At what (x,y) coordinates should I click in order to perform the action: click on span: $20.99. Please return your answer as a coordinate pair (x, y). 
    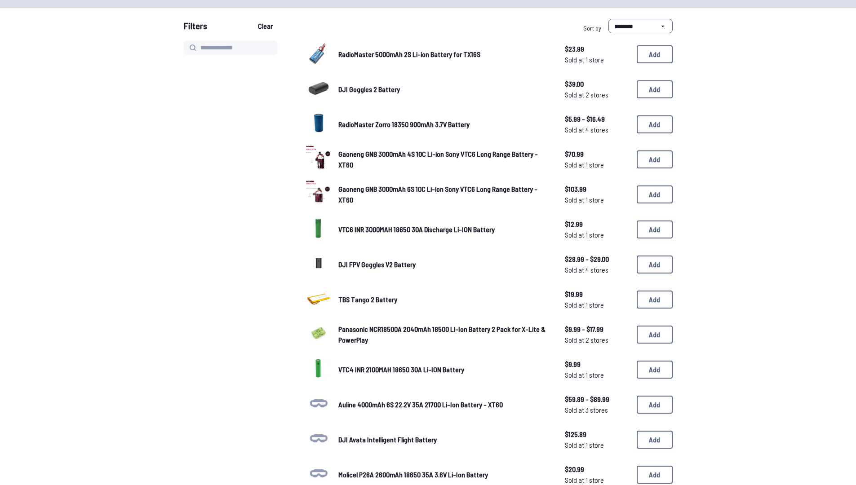
    Looking at the image, I should click on (597, 469).